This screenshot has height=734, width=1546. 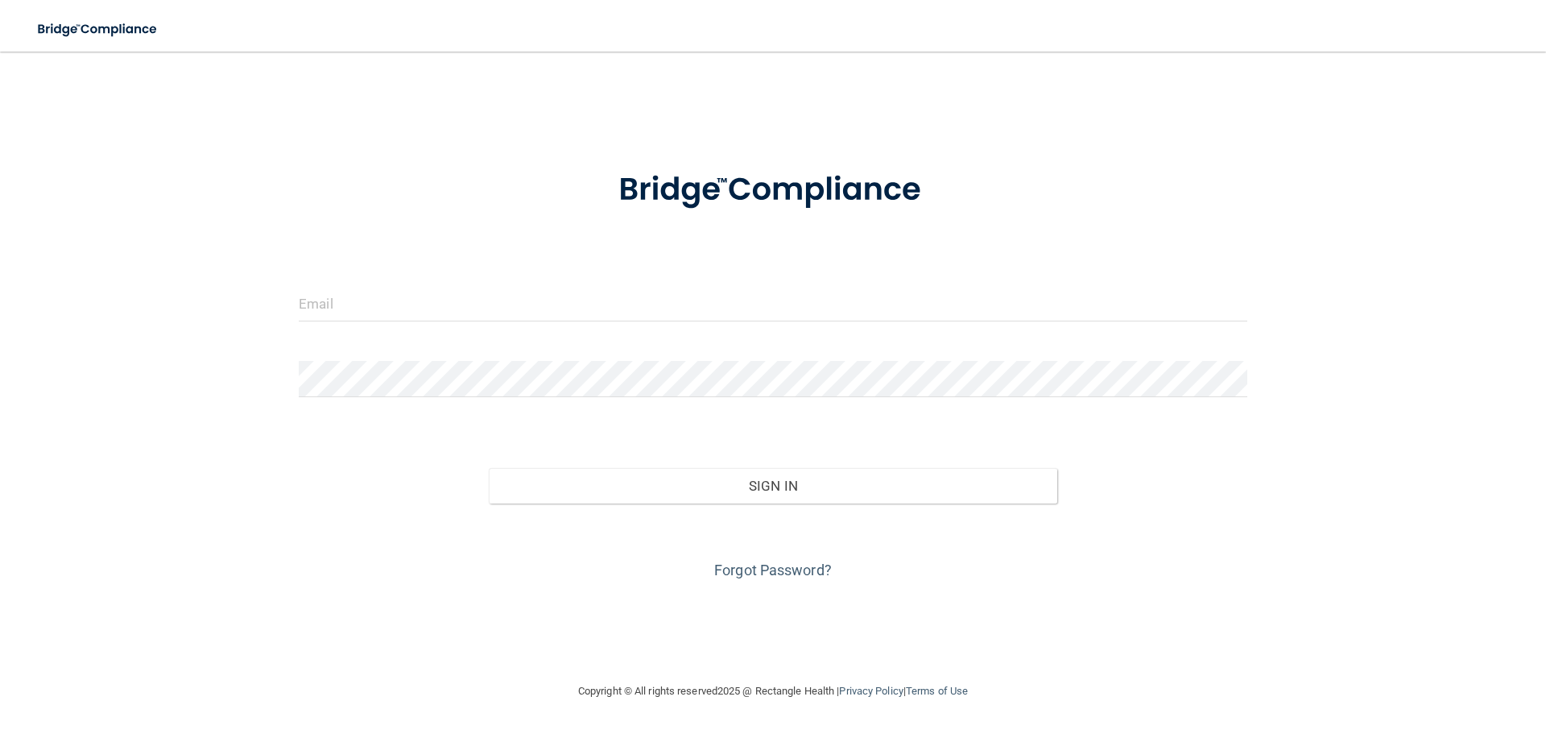 What do you see at coordinates (773, 569) in the screenshot?
I see `a: Forgot Password?` at bounding box center [773, 569].